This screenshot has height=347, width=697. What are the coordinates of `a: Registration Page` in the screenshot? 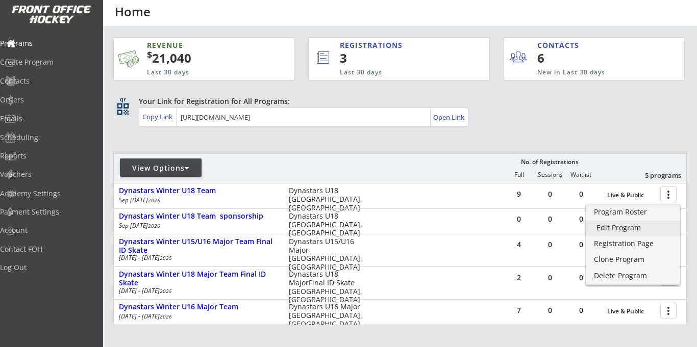 It's located at (633, 245).